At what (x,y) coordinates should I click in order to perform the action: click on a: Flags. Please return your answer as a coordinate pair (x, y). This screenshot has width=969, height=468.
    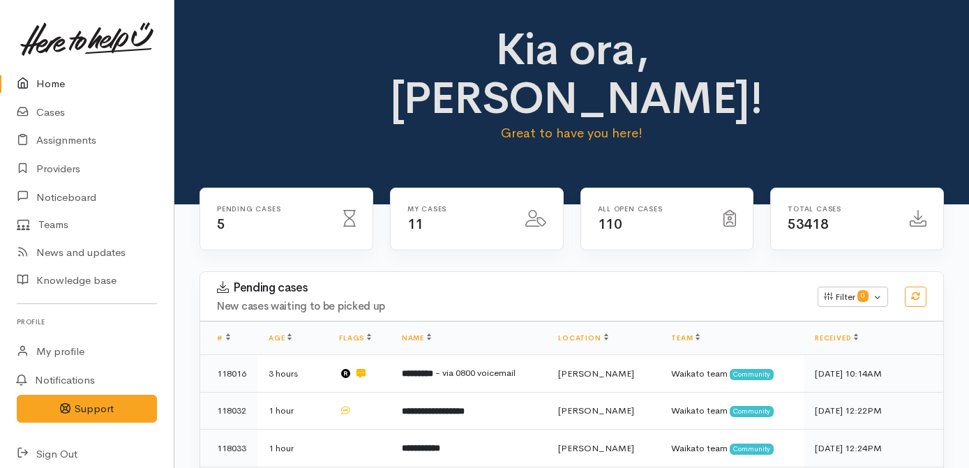
    Looking at the image, I should click on (355, 338).